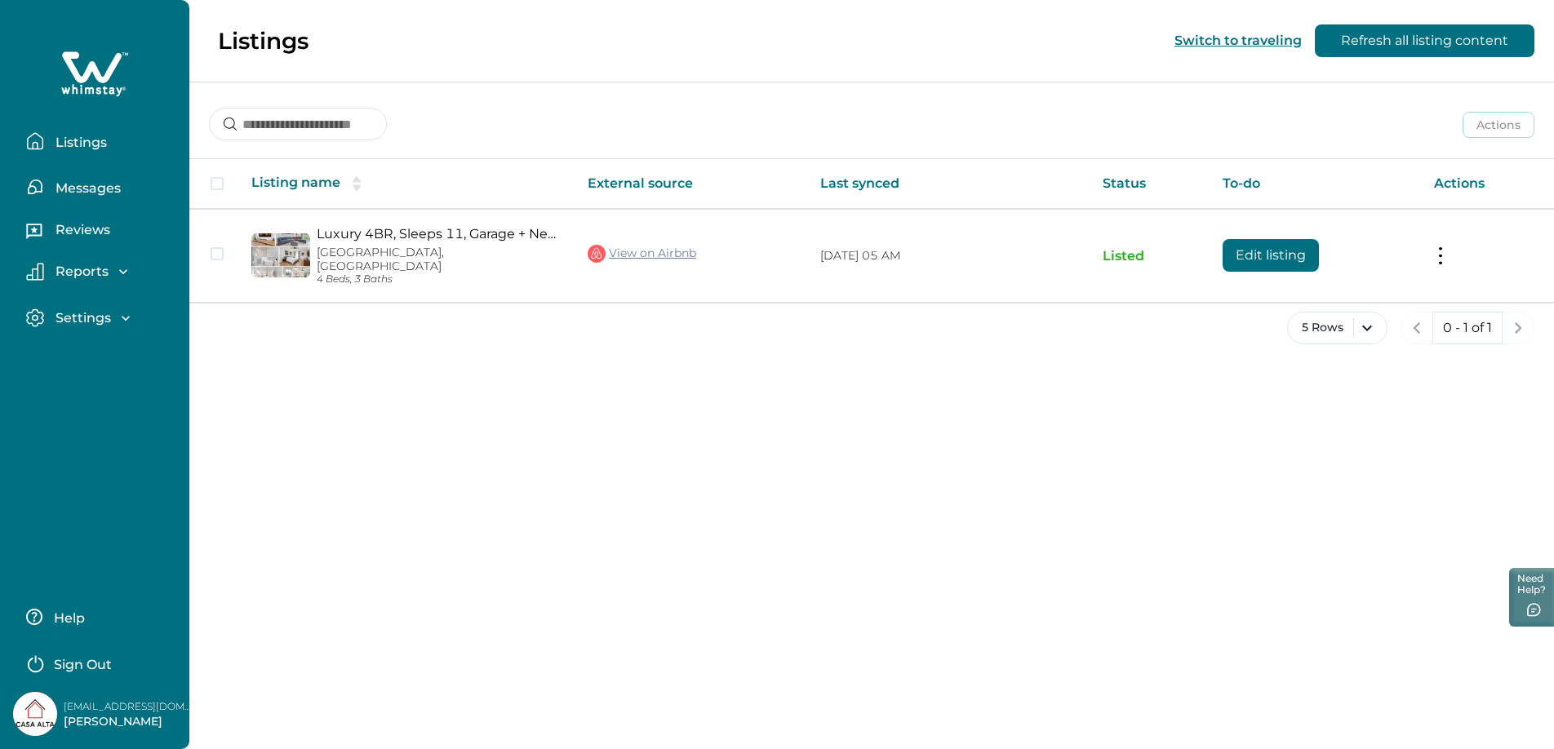 The width and height of the screenshot is (1554, 749). I want to click on button: Help, so click(98, 617).